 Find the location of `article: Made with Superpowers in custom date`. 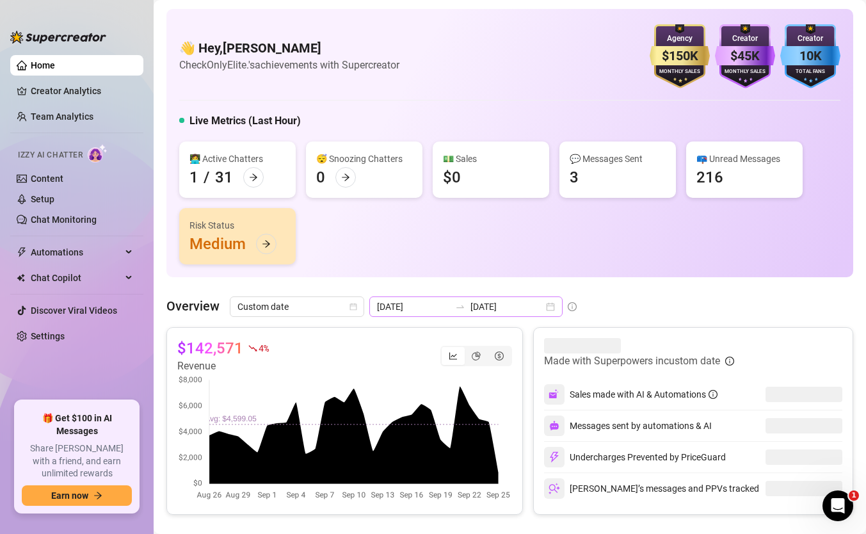

article: Made with Superpowers in custom date is located at coordinates (632, 361).